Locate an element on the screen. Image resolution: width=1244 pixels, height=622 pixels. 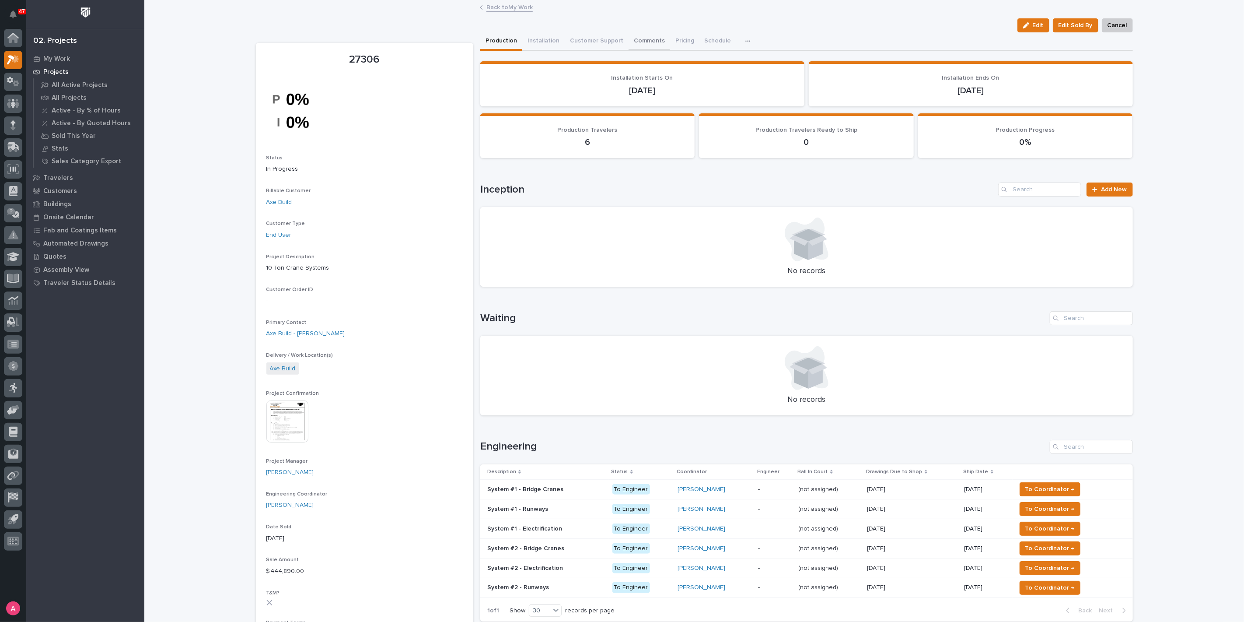
span: Installation Starts On is located at coordinates (642, 78).